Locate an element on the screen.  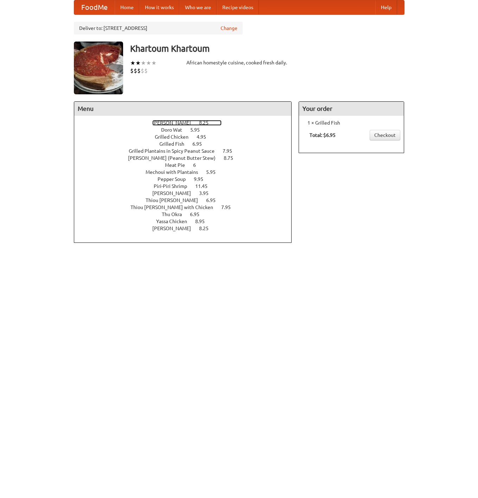
span: Doro Wat is located at coordinates (175, 130).